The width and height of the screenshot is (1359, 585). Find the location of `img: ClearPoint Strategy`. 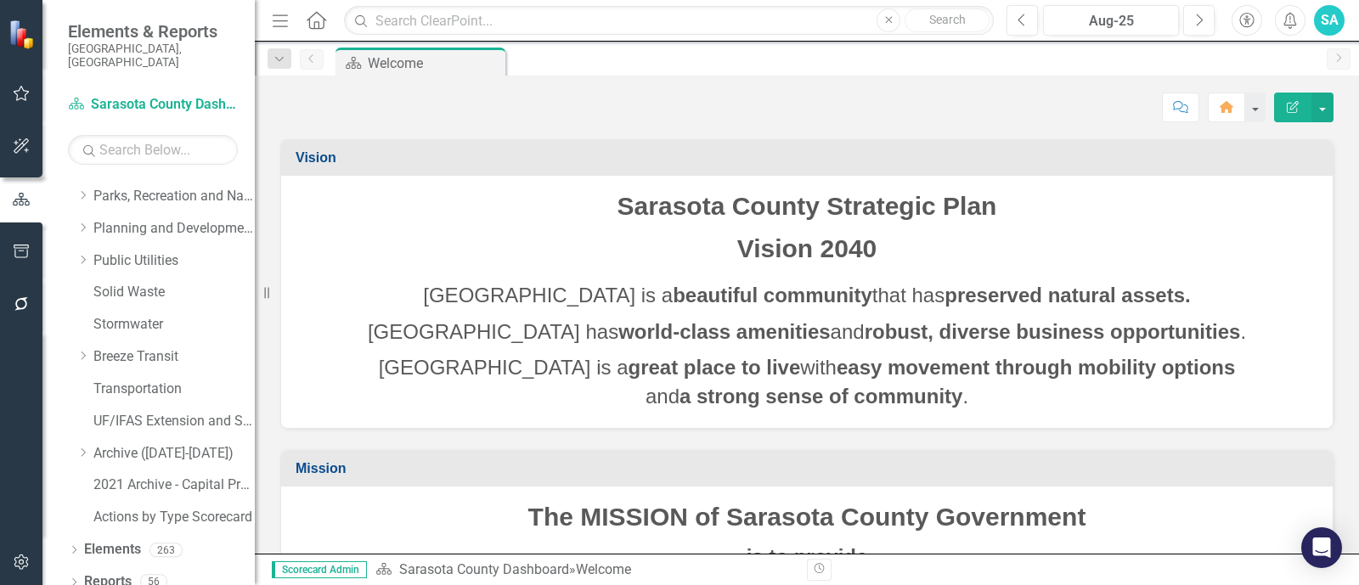

img: ClearPoint Strategy is located at coordinates (23, 34).